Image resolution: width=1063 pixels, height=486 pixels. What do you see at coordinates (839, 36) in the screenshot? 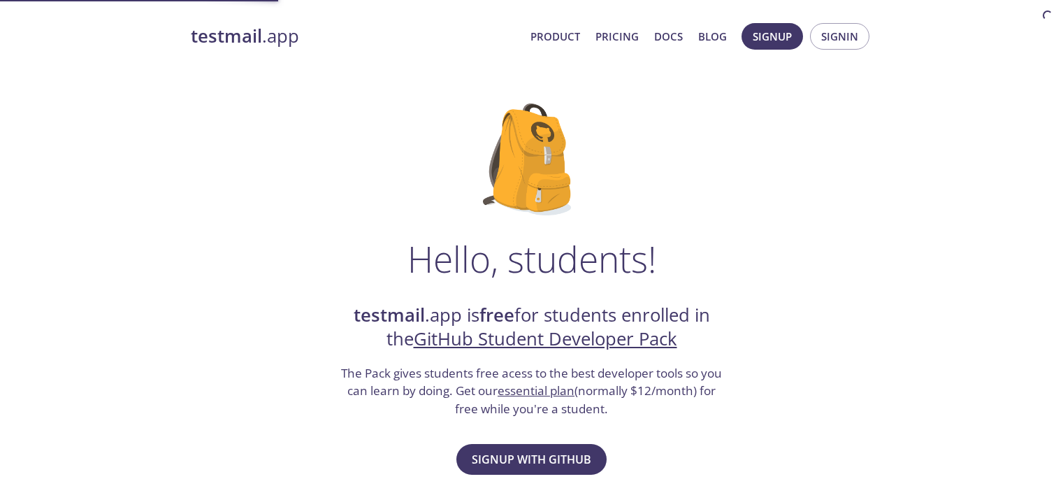
I see `span: Signin` at bounding box center [839, 36].